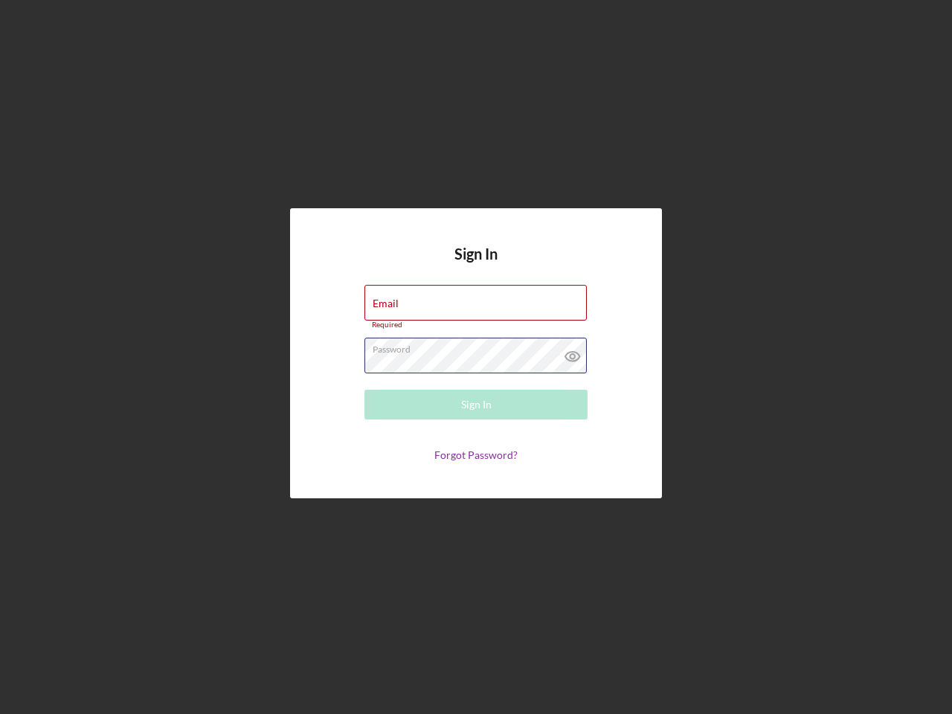 The height and width of the screenshot is (714, 952). I want to click on div: Sign In, so click(476, 405).